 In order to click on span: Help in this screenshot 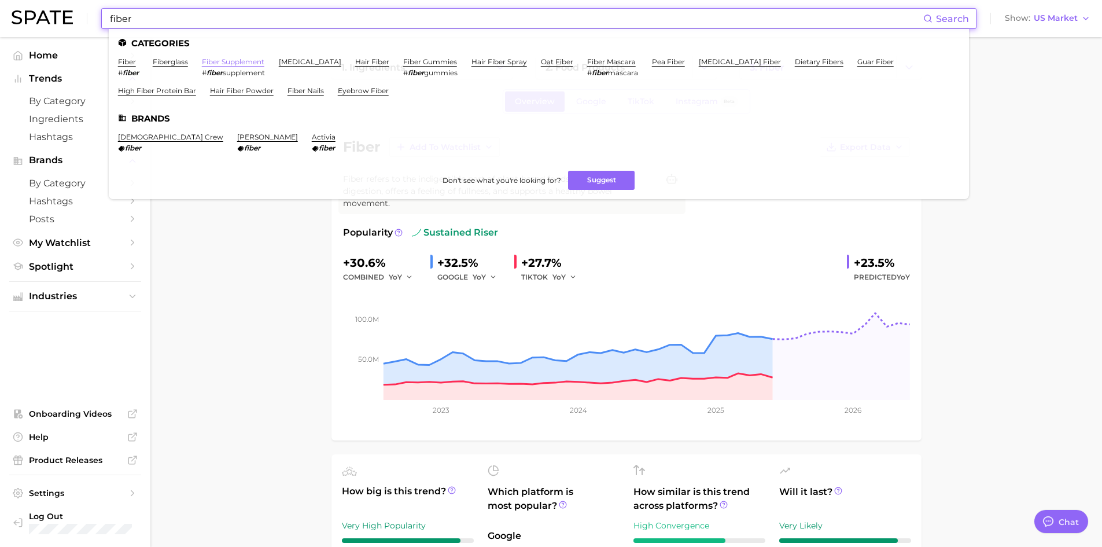, I will do `click(75, 437)`.